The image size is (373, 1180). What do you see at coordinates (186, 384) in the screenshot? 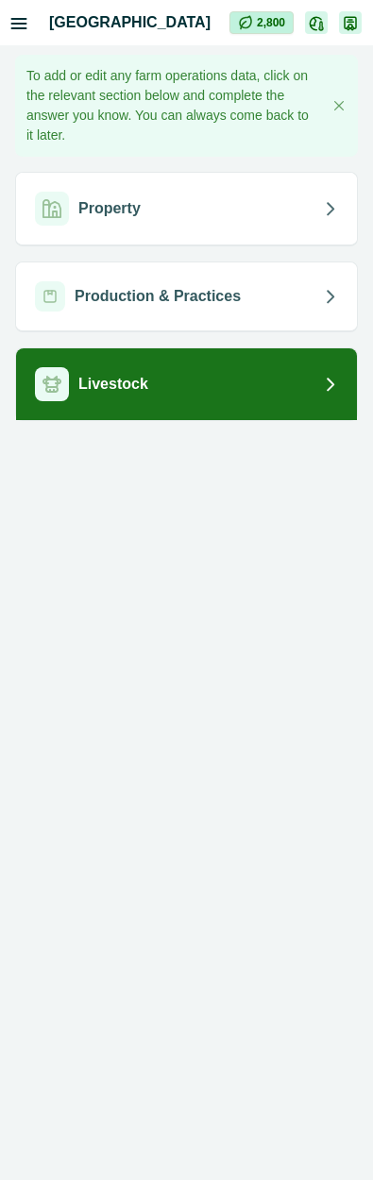
I see `button: Livestock` at bounding box center [186, 384].